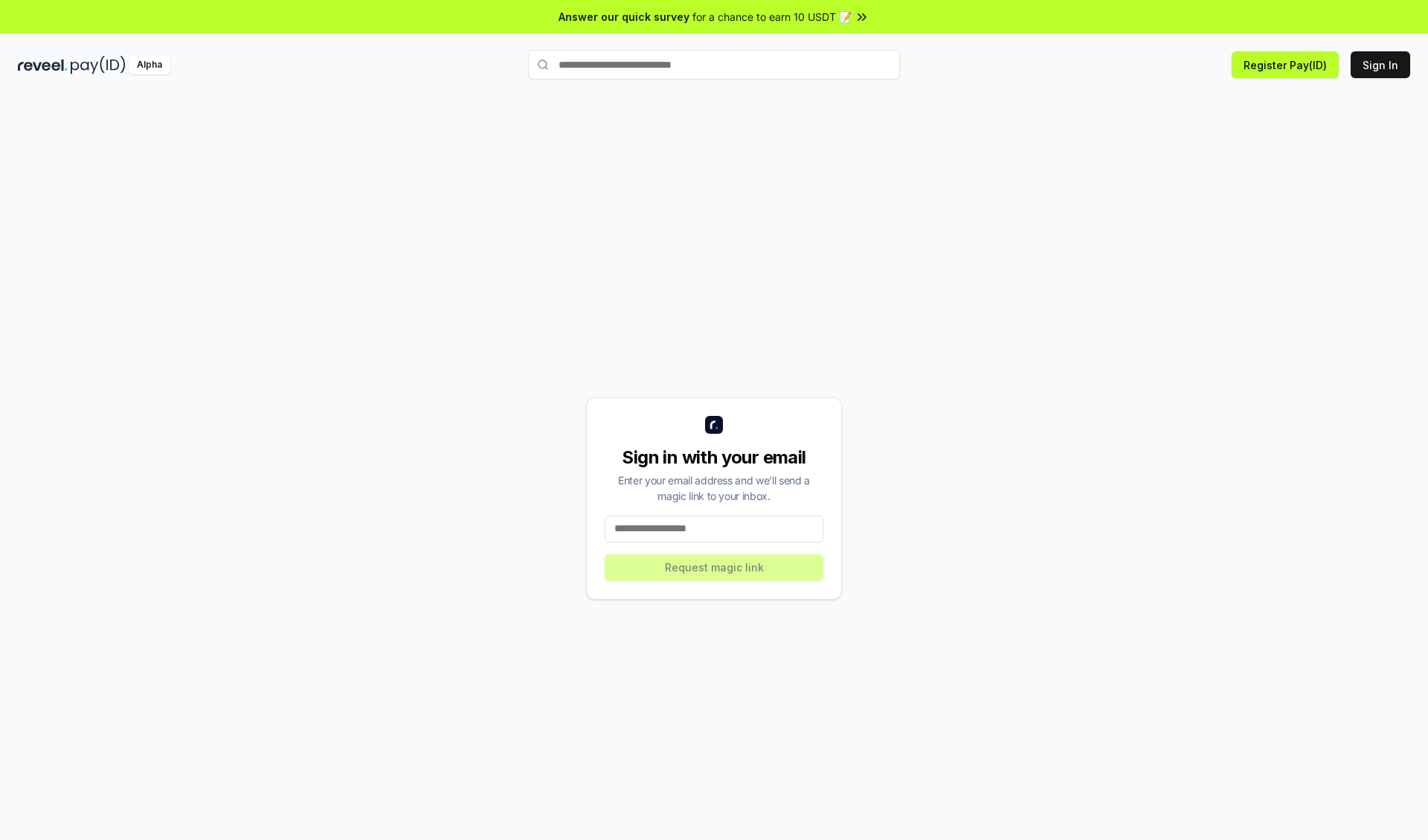 Image resolution: width=1428 pixels, height=840 pixels. I want to click on div: Sign in with your email, so click(714, 457).